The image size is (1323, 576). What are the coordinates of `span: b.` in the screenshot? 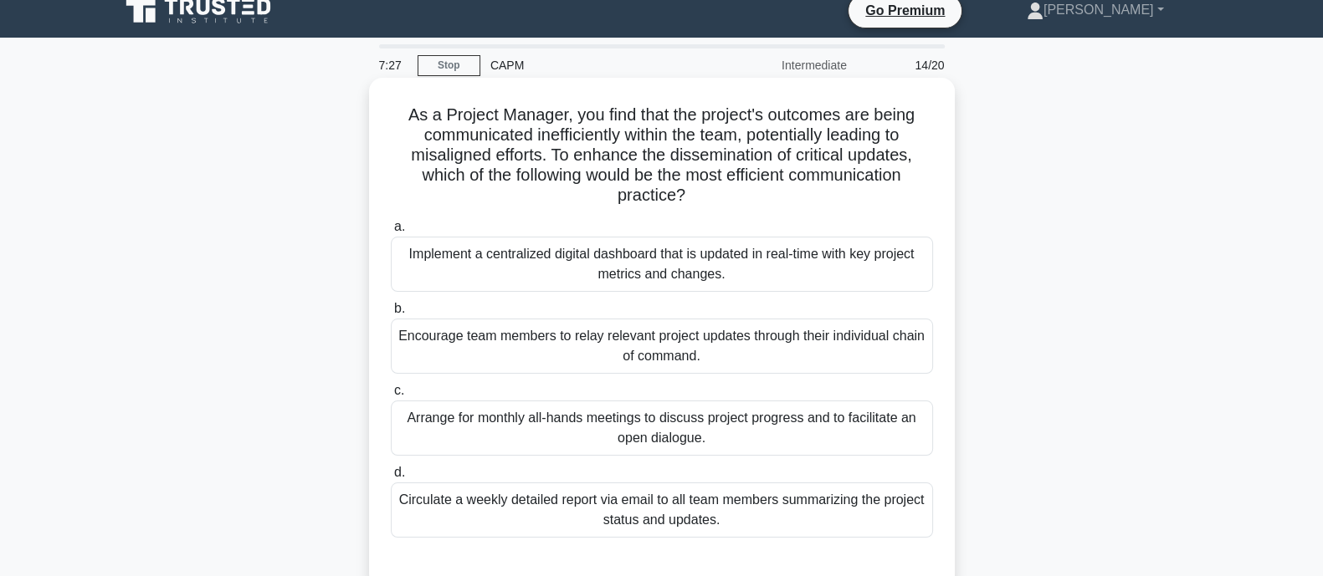 It's located at (399, 308).